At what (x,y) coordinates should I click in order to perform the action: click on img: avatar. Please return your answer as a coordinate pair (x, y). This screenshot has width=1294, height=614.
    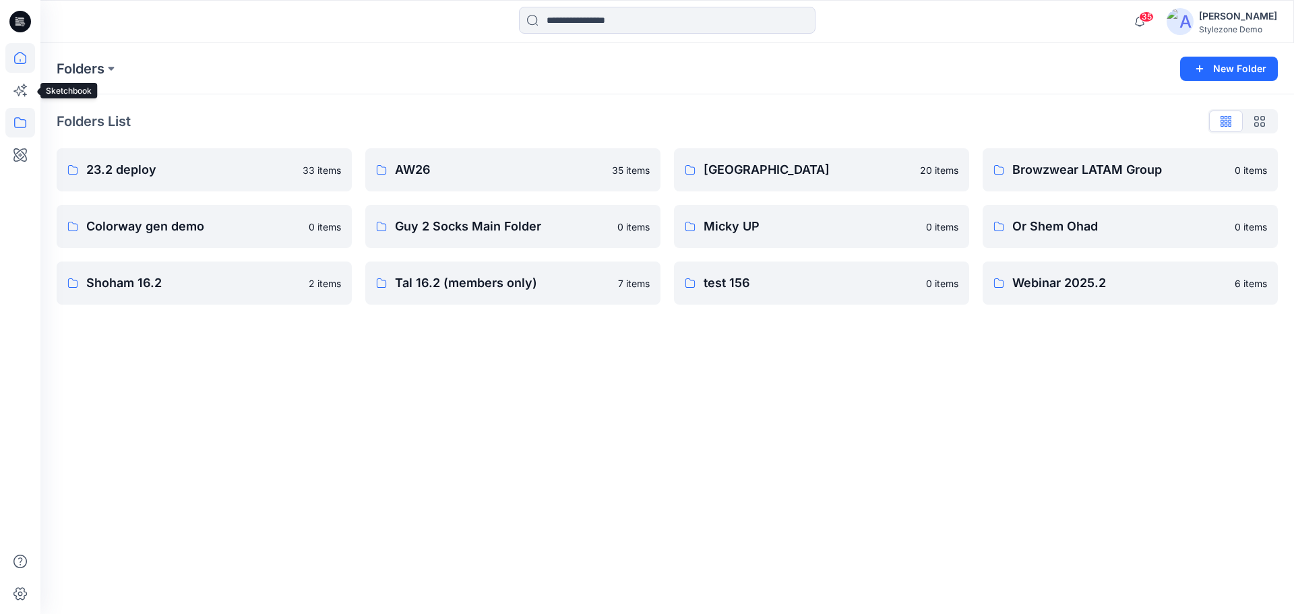
    Looking at the image, I should click on (1180, 22).